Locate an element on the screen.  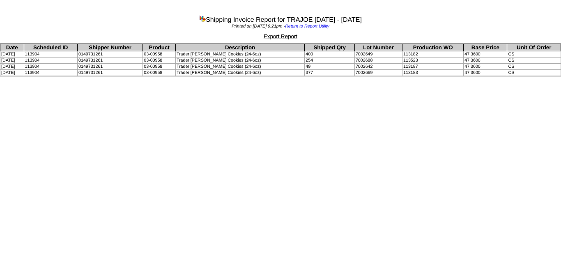
td: 7002649 is located at coordinates (378, 54).